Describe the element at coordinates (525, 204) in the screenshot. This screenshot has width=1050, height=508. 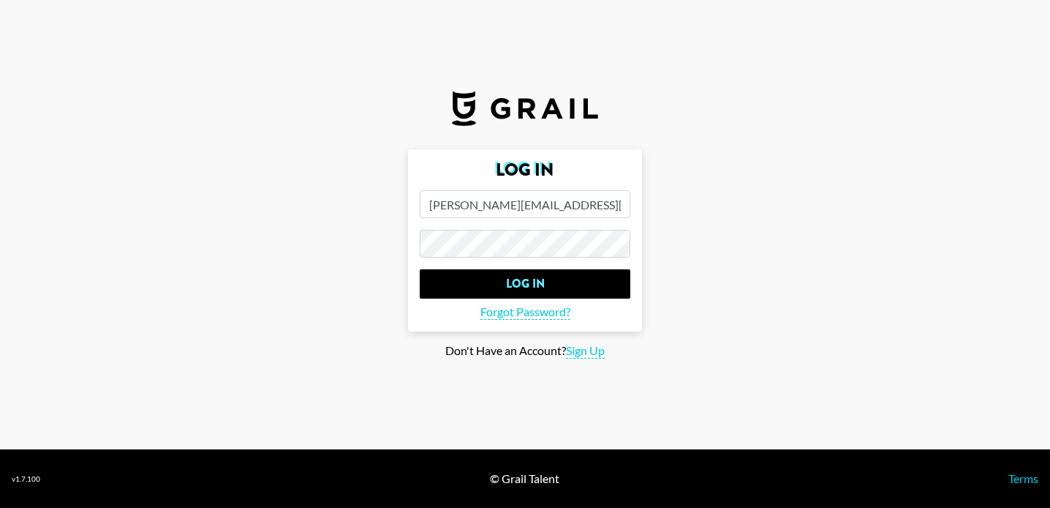
I see `input: Email` at that location.